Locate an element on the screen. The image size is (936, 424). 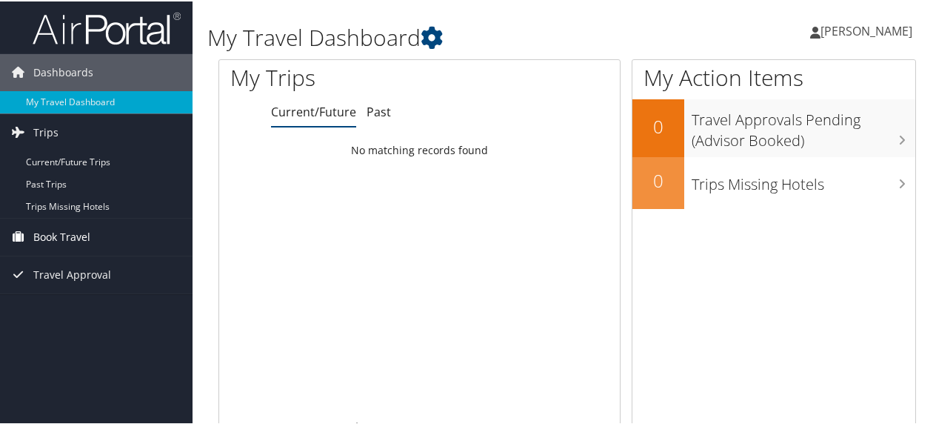
span: Travel Approval is located at coordinates (72, 273).